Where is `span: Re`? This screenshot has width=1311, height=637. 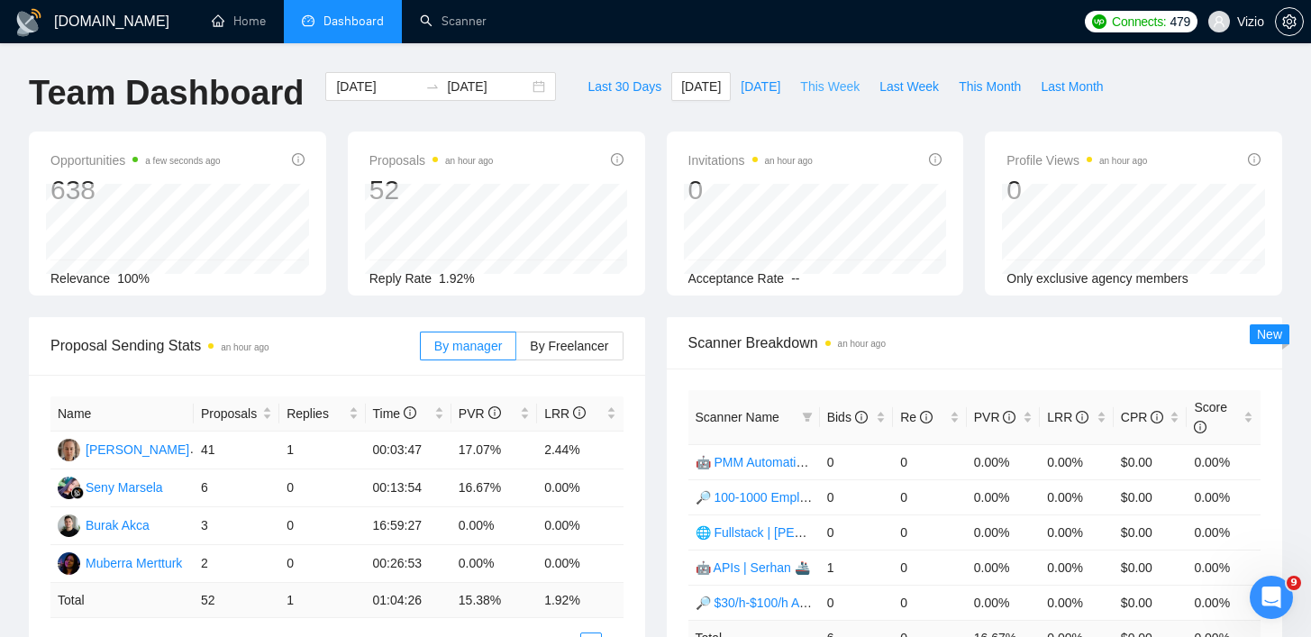 span: Re is located at coordinates (916, 417).